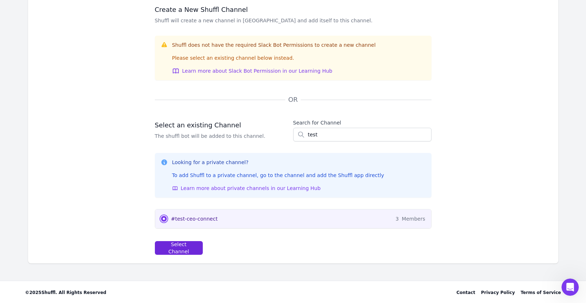 Image resolution: width=586 pixels, height=303 pixels. Describe the element at coordinates (278, 188) in the screenshot. I see `a: Learn more about private channels in our Learning Hub` at that location.